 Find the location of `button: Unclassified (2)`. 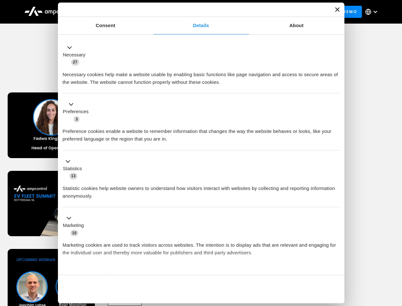

button: Unclassified (2) is located at coordinates (89, 275).